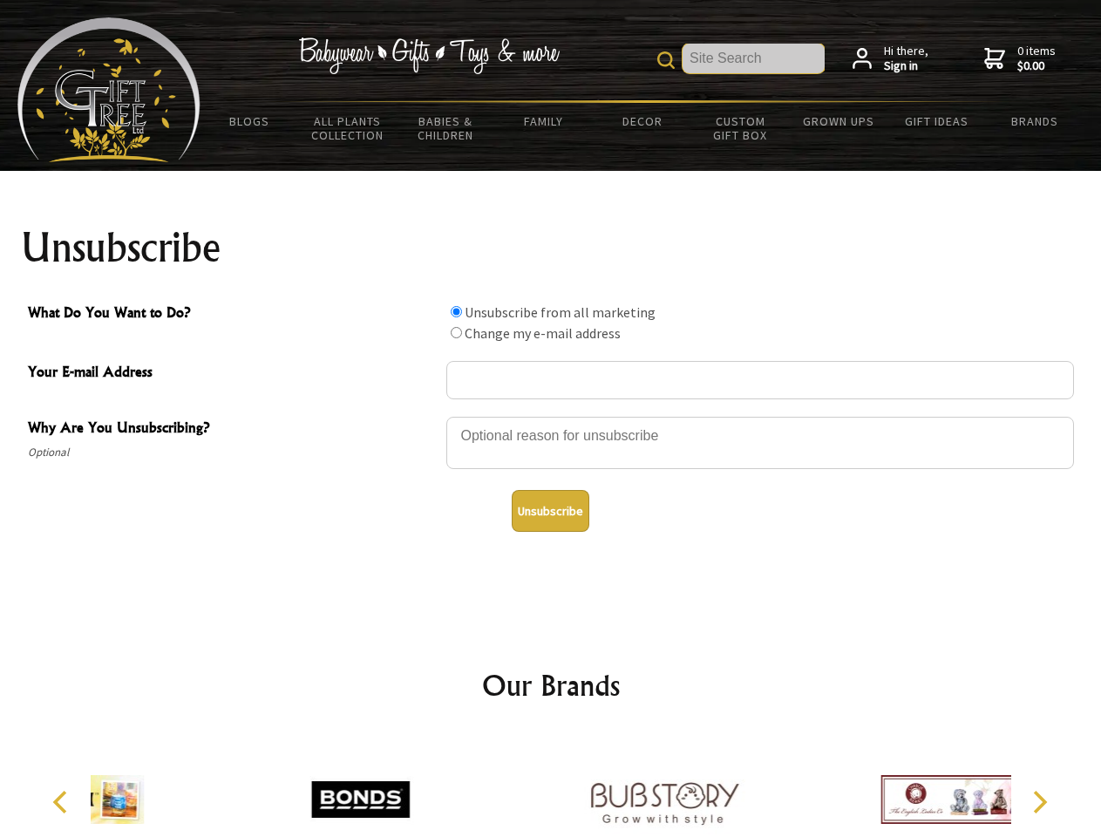 This screenshot has height=837, width=1101. Describe the element at coordinates (544, 121) in the screenshot. I see `a: Family` at that location.